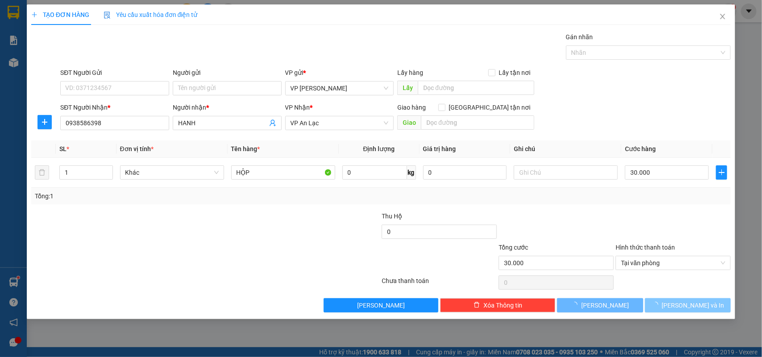 The image size is (762, 357). I want to click on span: Lấy hàng, so click(410, 73).